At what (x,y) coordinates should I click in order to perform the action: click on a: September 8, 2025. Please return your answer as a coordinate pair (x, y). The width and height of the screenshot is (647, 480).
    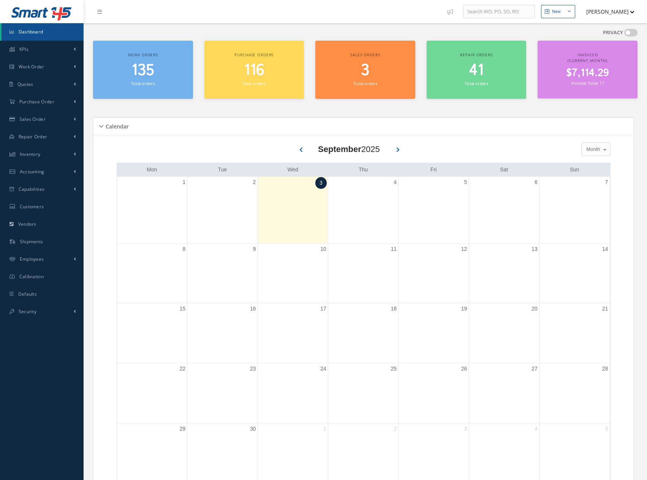
    Looking at the image, I should click on (184, 249).